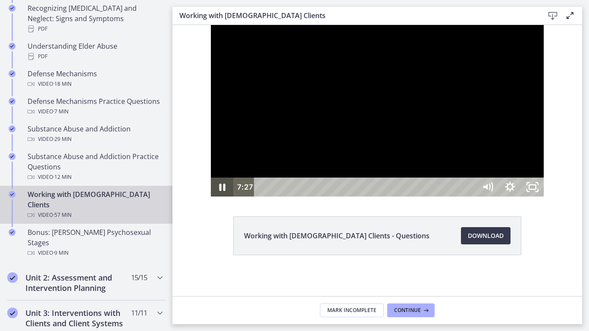 The image size is (589, 331). I want to click on span: Download, so click(485, 236).